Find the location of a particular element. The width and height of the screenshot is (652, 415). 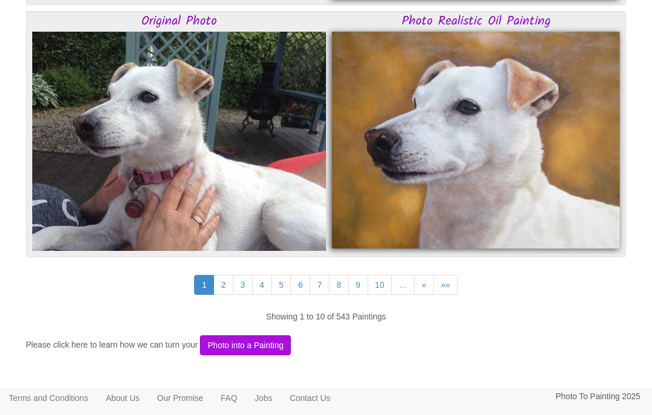

a: About Us is located at coordinates (123, 398).